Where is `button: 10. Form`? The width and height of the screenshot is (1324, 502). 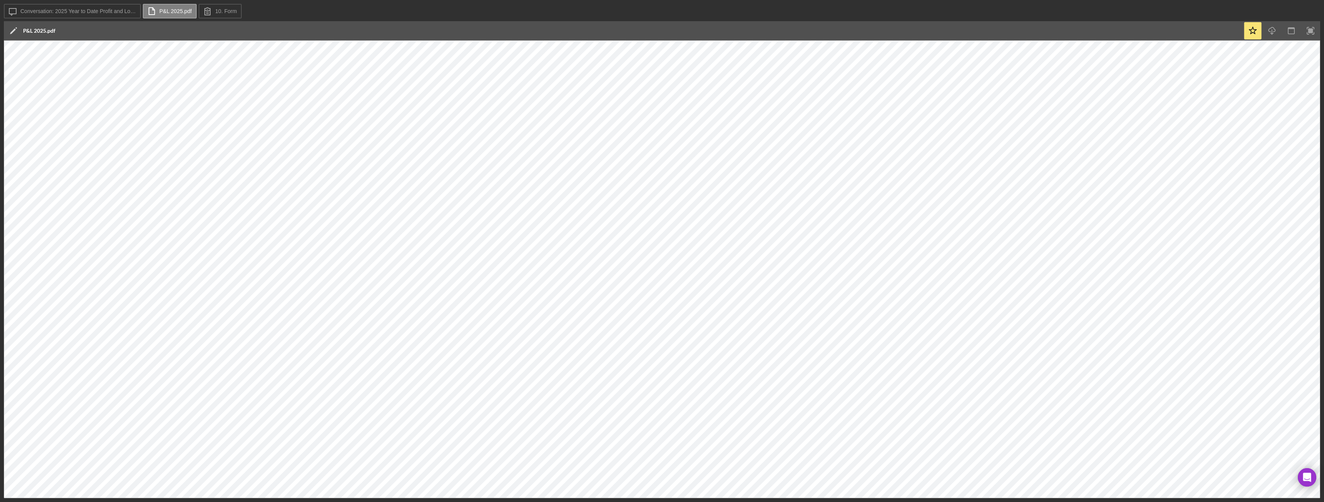 button: 10. Form is located at coordinates (220, 11).